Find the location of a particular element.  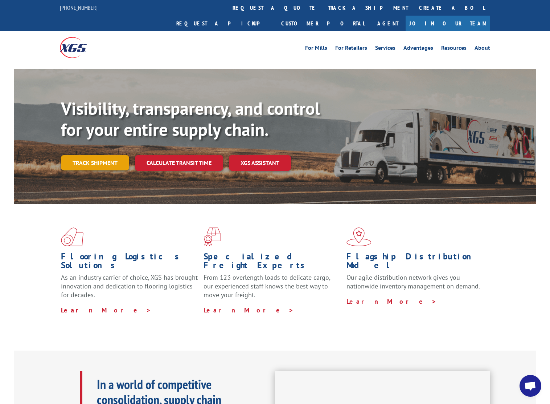

a: Customer Portal is located at coordinates (323, 23).